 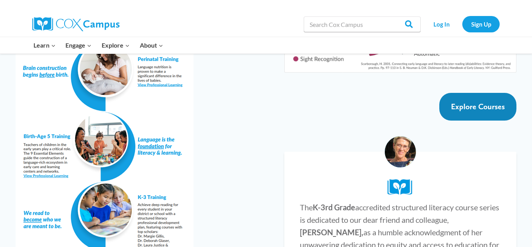 What do you see at coordinates (441, 24) in the screenshot?
I see `a: Log In` at bounding box center [441, 24].